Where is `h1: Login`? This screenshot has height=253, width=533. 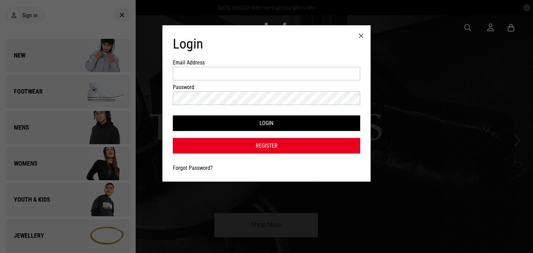 h1: Login is located at coordinates (267, 44).